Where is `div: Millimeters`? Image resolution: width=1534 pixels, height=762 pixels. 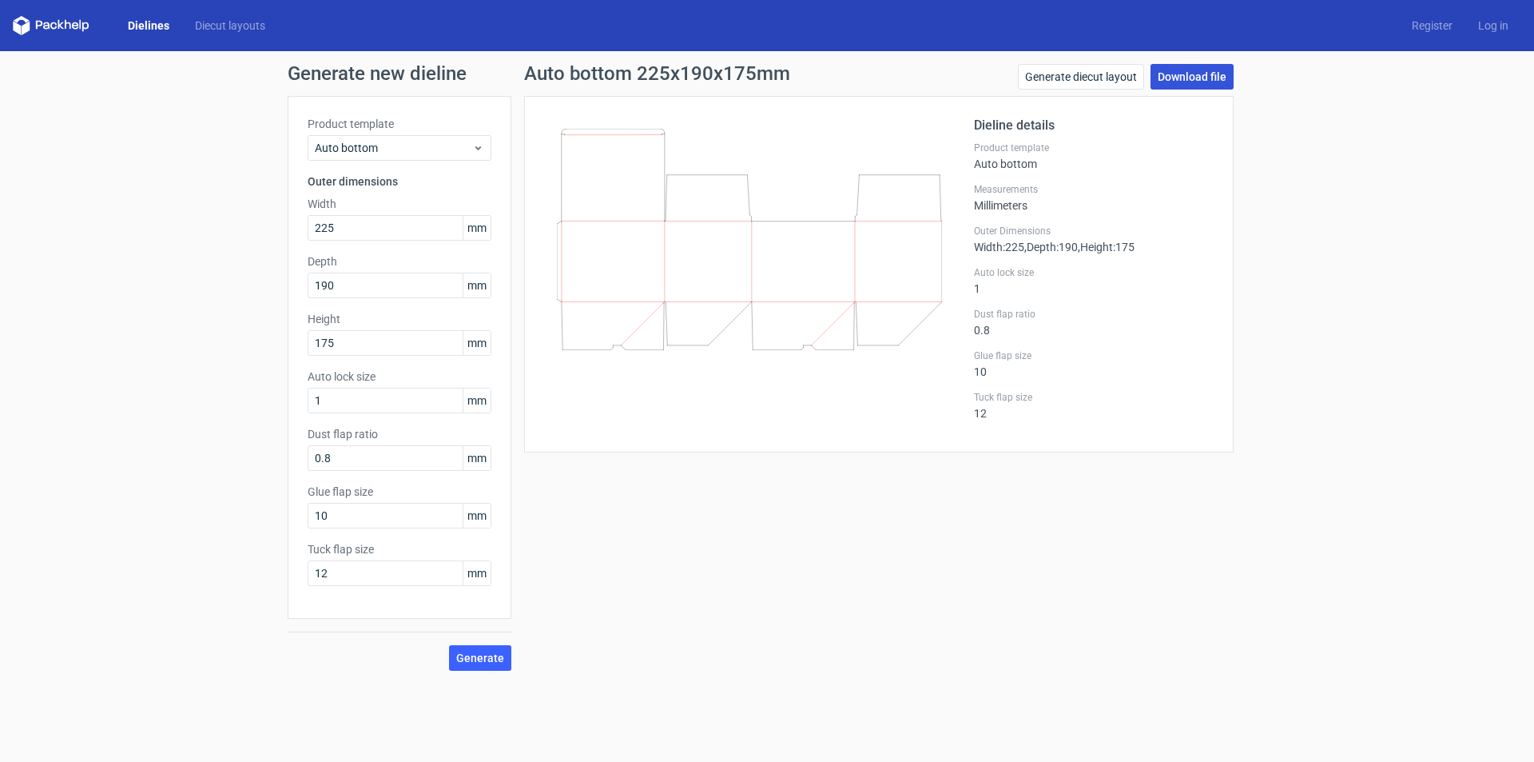 div: Millimeters is located at coordinates (1094, 197).